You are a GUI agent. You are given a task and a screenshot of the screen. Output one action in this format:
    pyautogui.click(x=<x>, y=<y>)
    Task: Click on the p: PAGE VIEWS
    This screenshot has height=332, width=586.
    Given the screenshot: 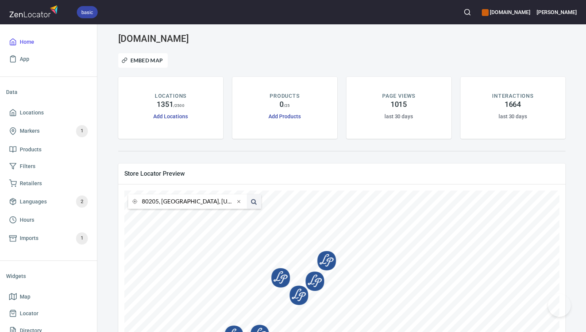 What is the action you would take?
    pyautogui.click(x=399, y=96)
    